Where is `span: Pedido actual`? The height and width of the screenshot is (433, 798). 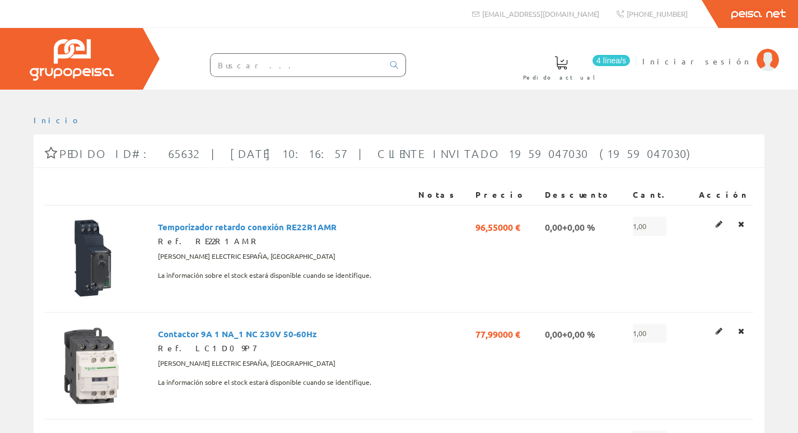
span: Pedido actual is located at coordinates (561, 77).